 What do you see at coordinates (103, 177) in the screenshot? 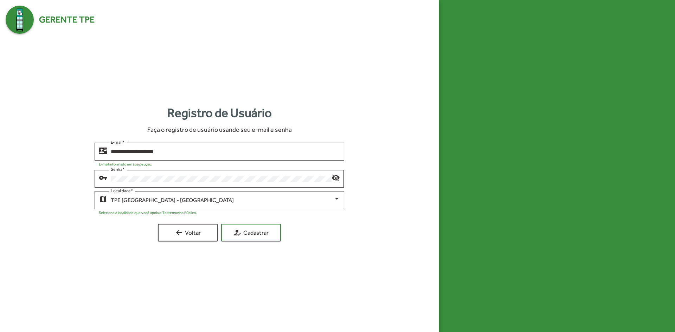
I see `mat-icon: vpn_key` at bounding box center [103, 177].